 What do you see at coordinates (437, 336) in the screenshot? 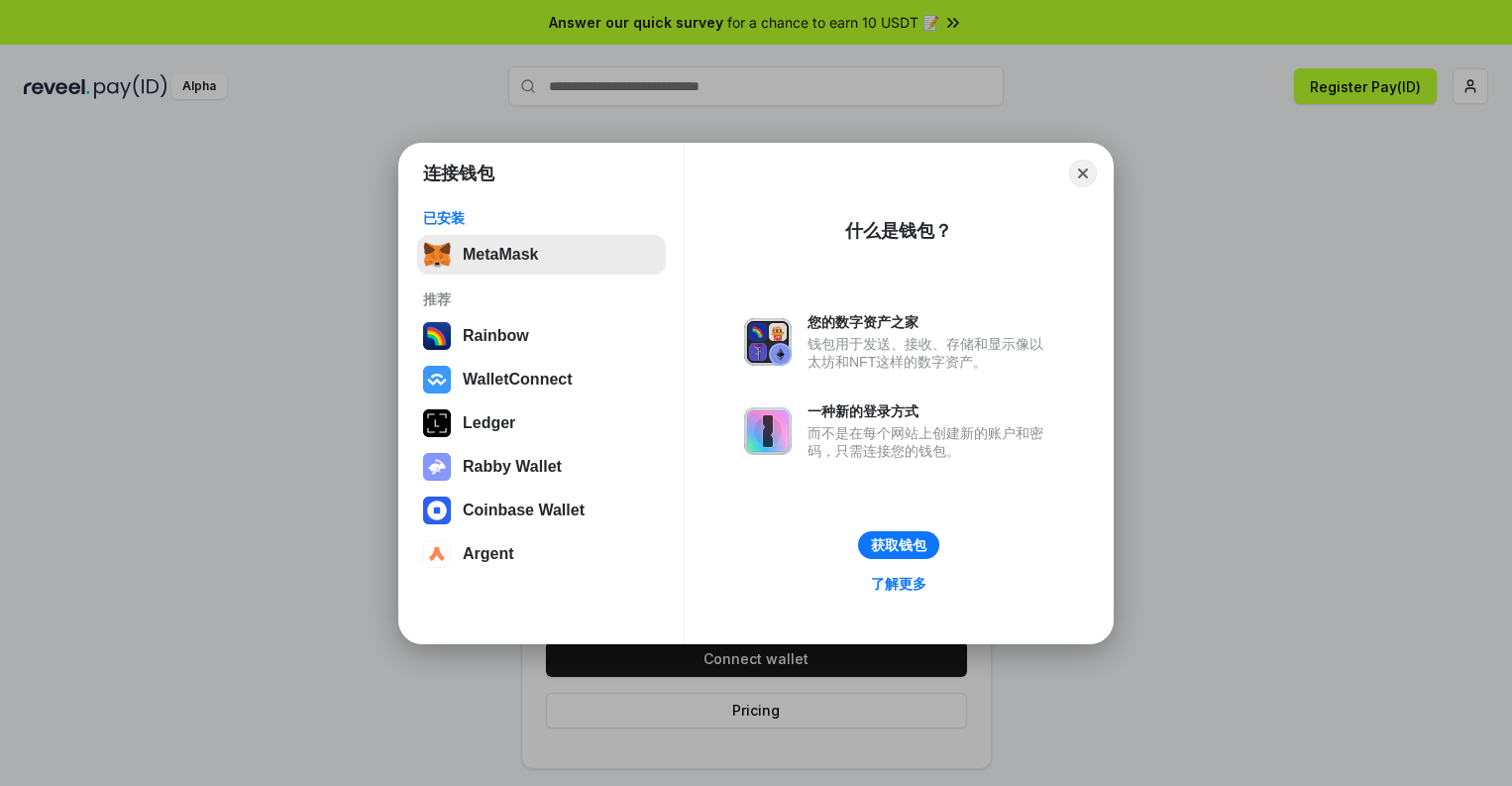
I see `img: svg+xml,%3Csvg%20width%3D%22120%22%20height%3D%22120%22%20viewBox%3D%220%200%20120%20120%22%20fil...` at bounding box center [437, 336].